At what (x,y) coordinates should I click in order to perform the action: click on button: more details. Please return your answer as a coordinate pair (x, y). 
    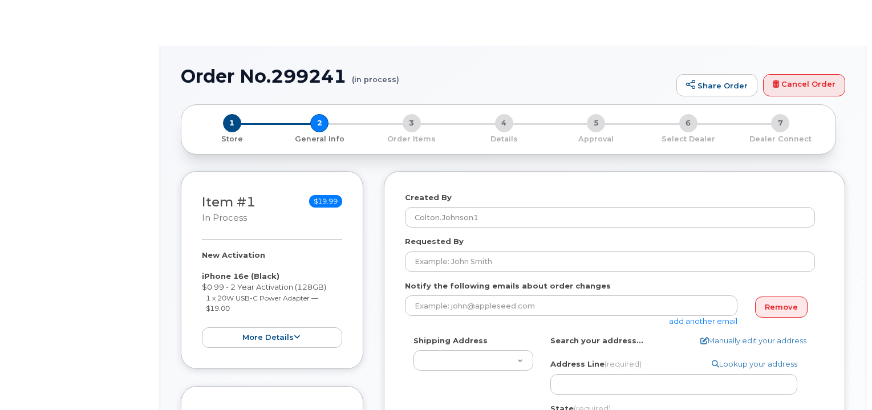
    Looking at the image, I should click on (272, 338).